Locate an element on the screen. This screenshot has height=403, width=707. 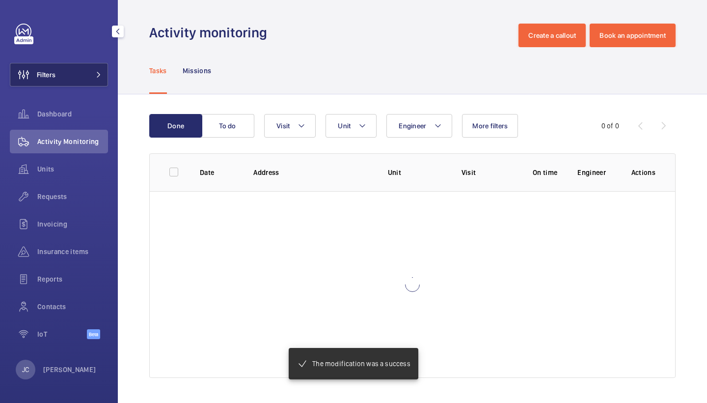
button: To do is located at coordinates (228, 126).